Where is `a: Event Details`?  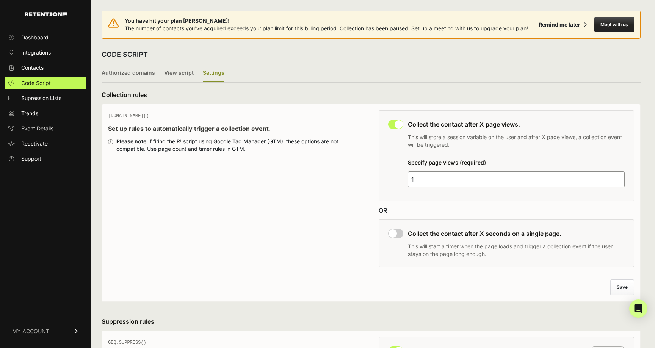 a: Event Details is located at coordinates (45, 129).